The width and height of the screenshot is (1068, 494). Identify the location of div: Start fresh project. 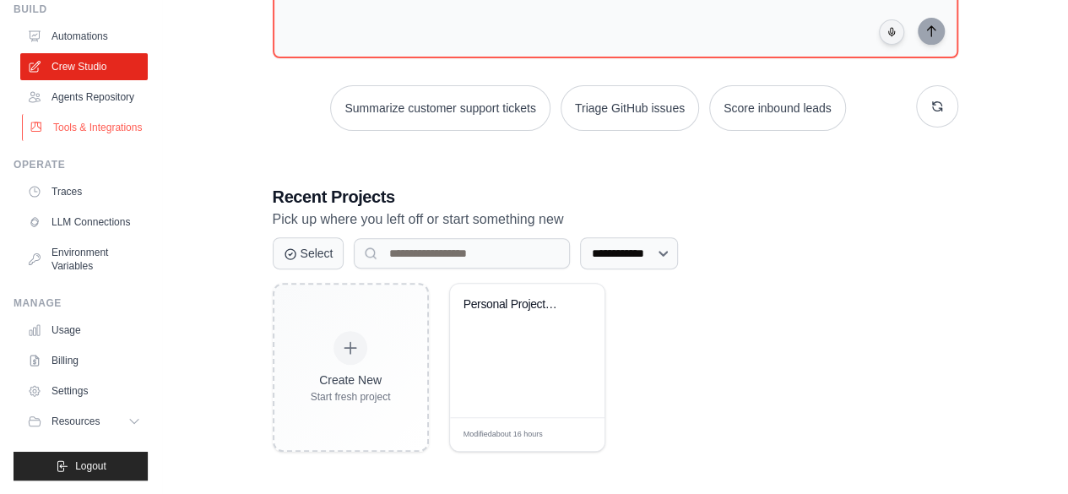
(350, 397).